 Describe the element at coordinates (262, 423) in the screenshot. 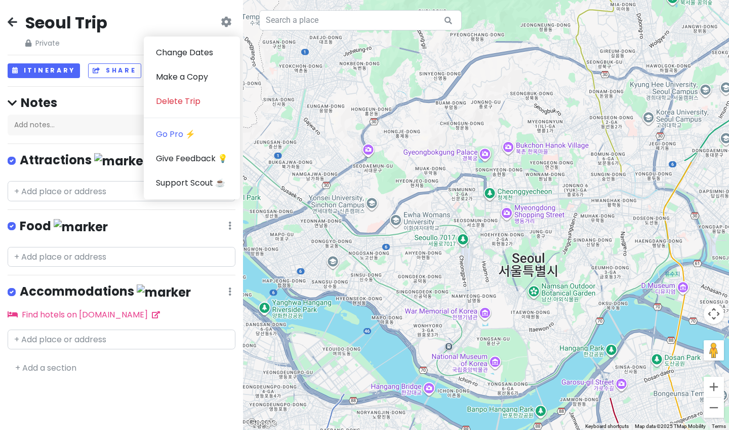

I see `img: Google` at that location.